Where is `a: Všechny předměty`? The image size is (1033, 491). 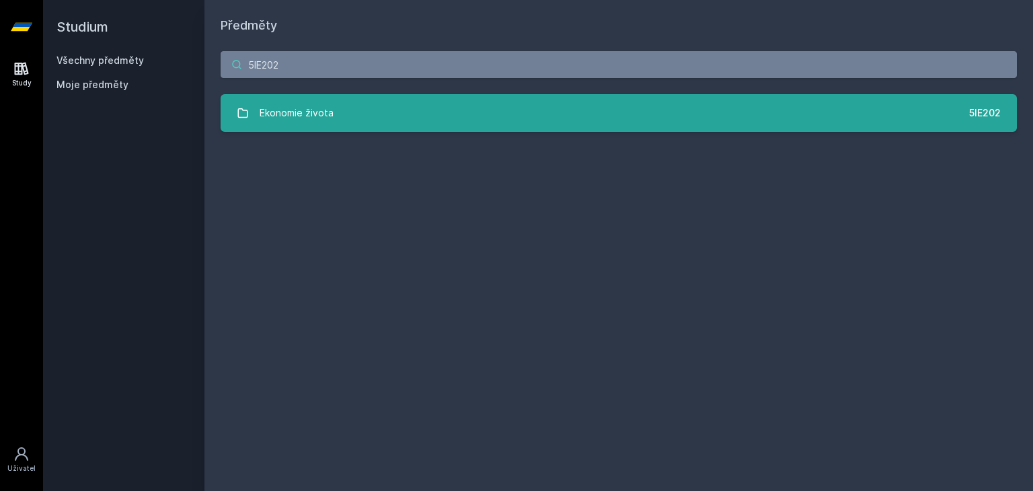 a: Všechny předměty is located at coordinates (100, 60).